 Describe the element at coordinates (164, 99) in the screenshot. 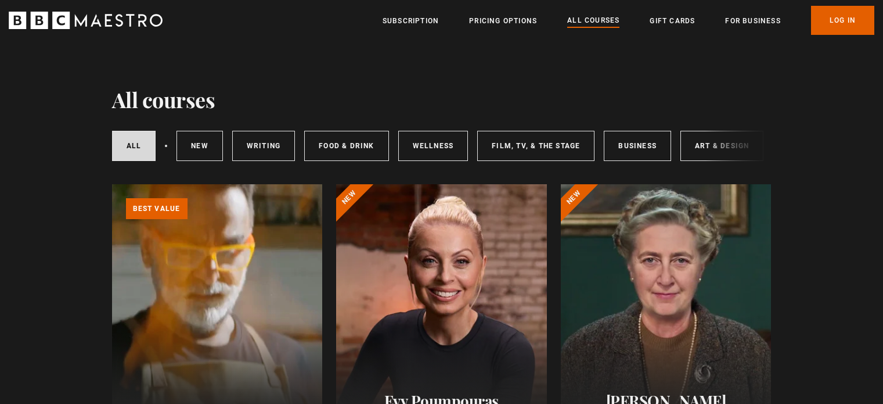

I see `h1: All courses` at that location.